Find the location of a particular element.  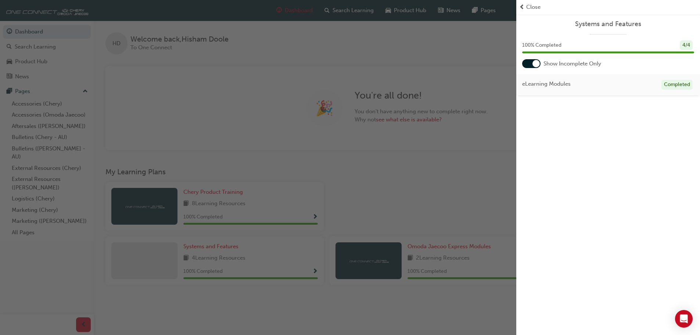

a: Systems and Features is located at coordinates (608, 24).